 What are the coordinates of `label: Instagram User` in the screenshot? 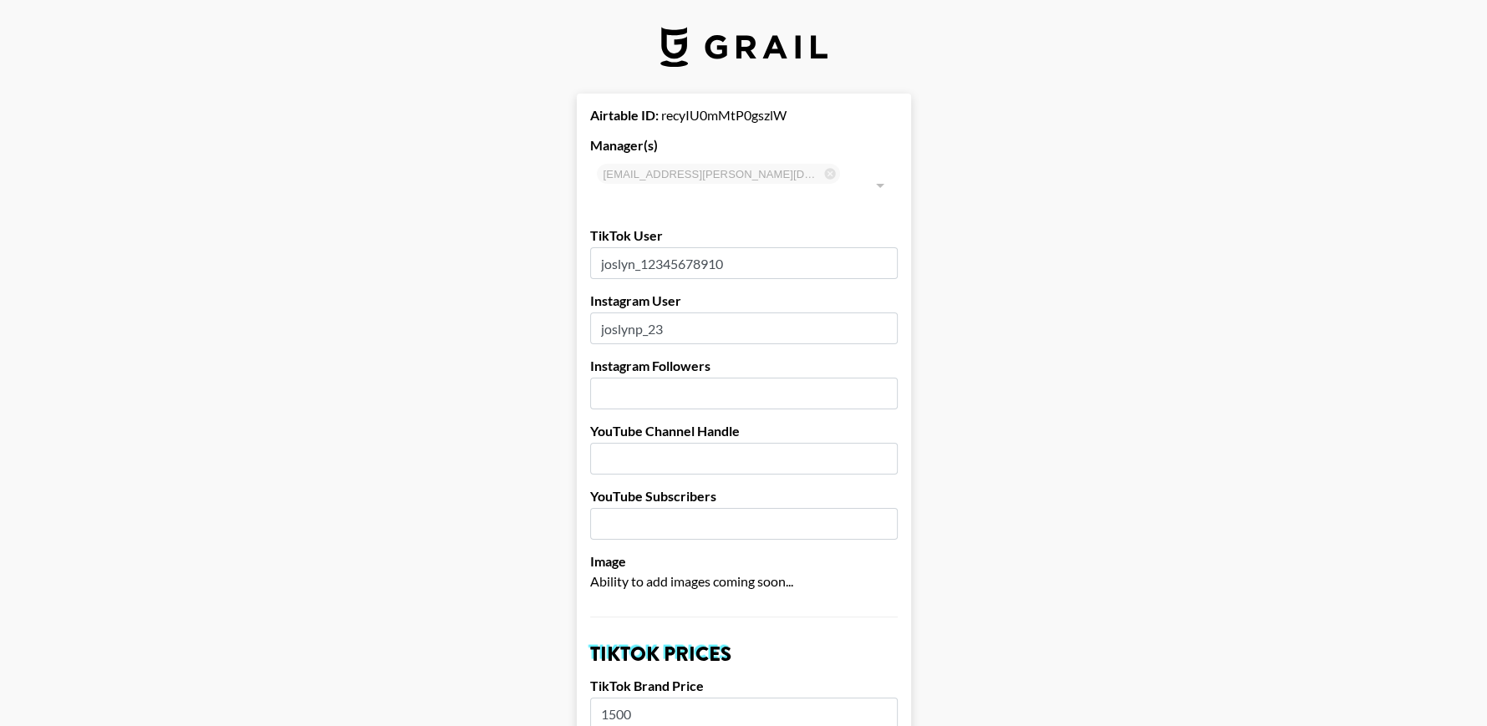 It's located at (744, 301).